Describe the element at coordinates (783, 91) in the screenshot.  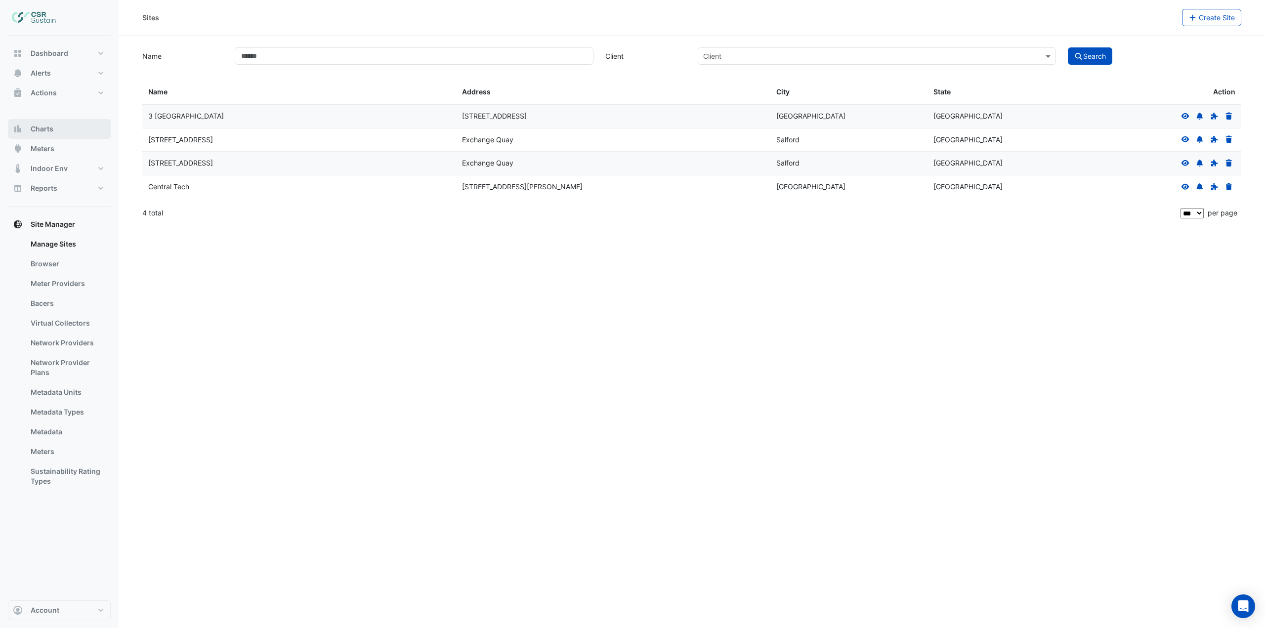
I see `span: City` at that location.